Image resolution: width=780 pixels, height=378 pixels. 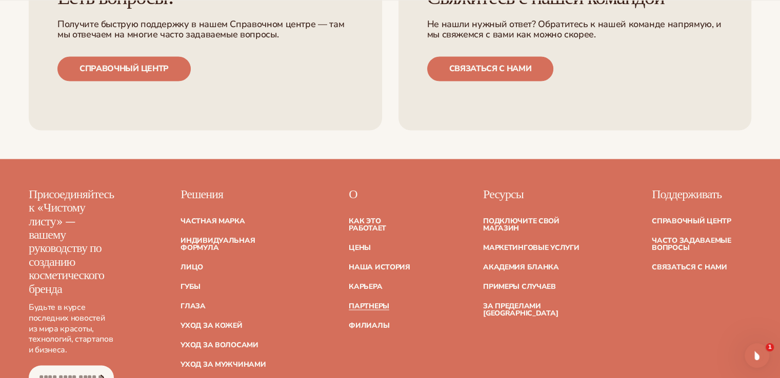 I want to click on font: Индивидуальная формула, so click(x=217, y=244).